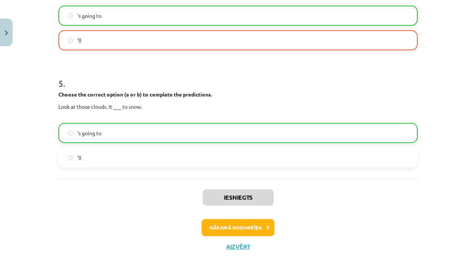 The image size is (476, 266). Describe the element at coordinates (238, 246) in the screenshot. I see `button: Aizvērt` at that location.